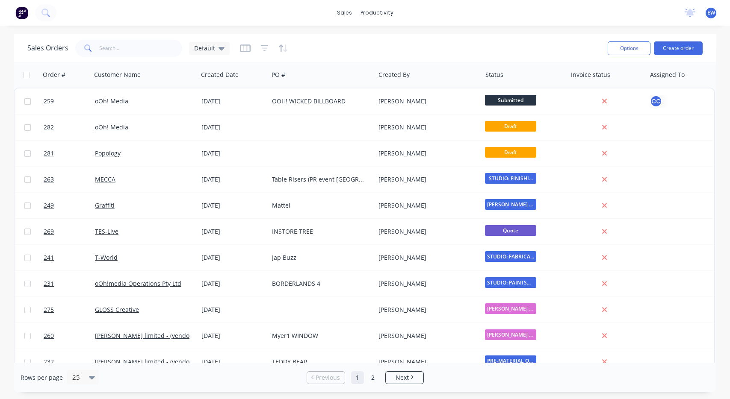  What do you see at coordinates (667, 75) in the screenshot?
I see `div: Assigned To` at bounding box center [667, 75].